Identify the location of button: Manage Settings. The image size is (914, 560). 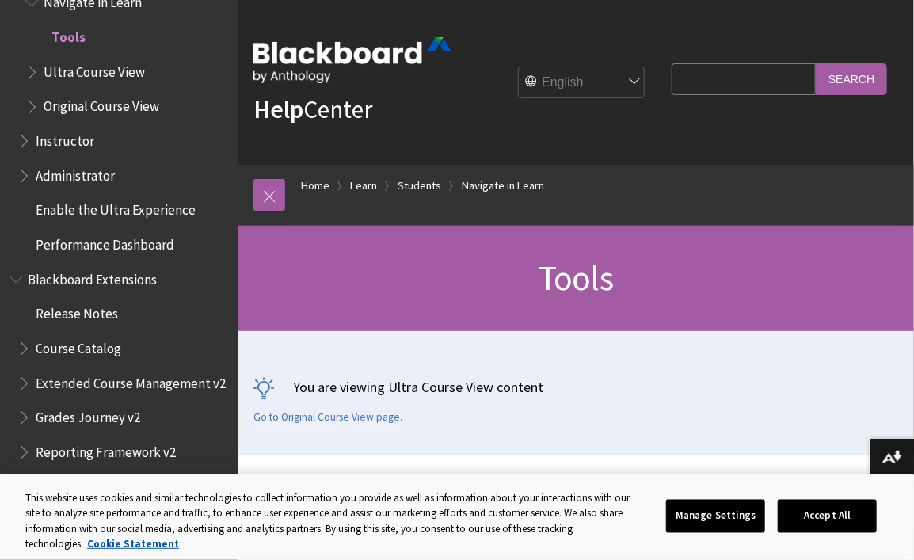
(715, 517).